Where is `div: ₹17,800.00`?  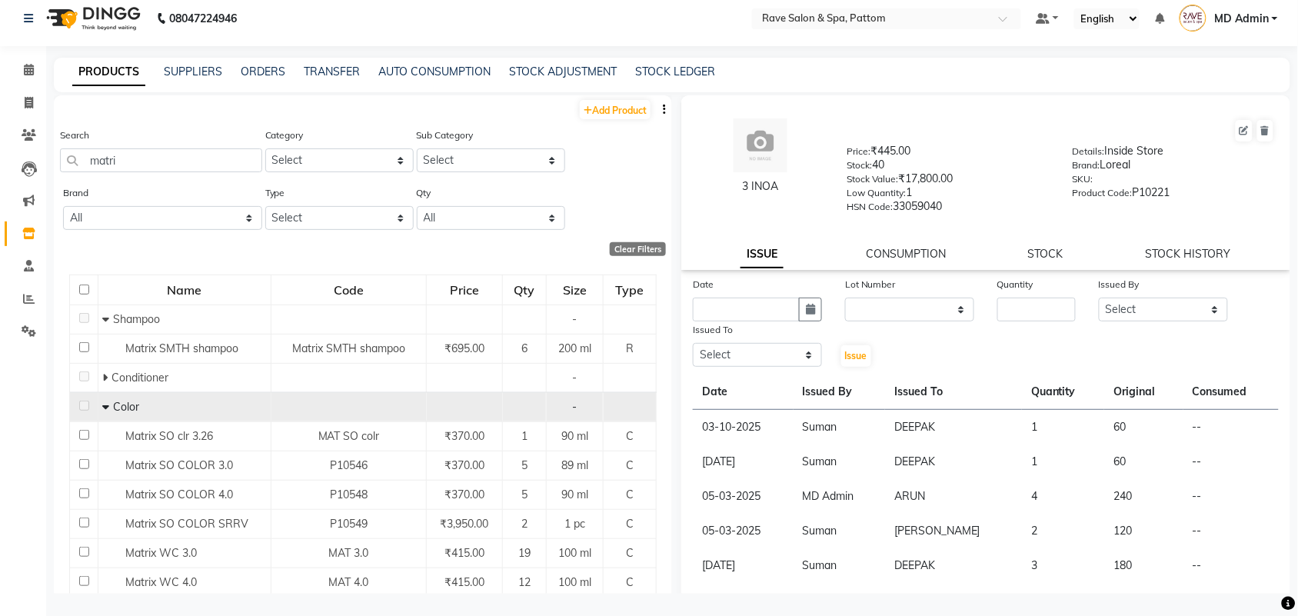 div: ₹17,800.00 is located at coordinates (948, 181).